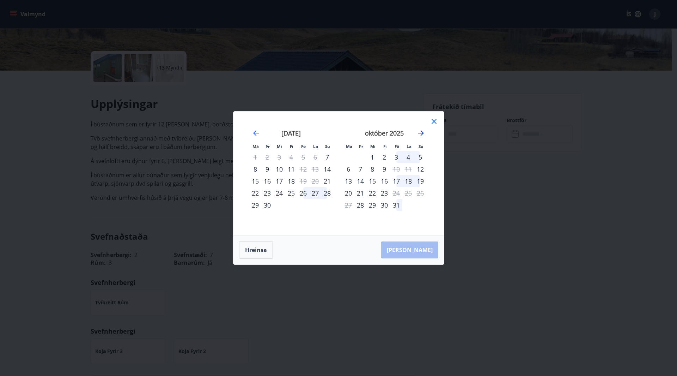  What do you see at coordinates (315, 169) in the screenshot?
I see `td: Not available. laugardagur, 13. september 2025` at bounding box center [315, 169].